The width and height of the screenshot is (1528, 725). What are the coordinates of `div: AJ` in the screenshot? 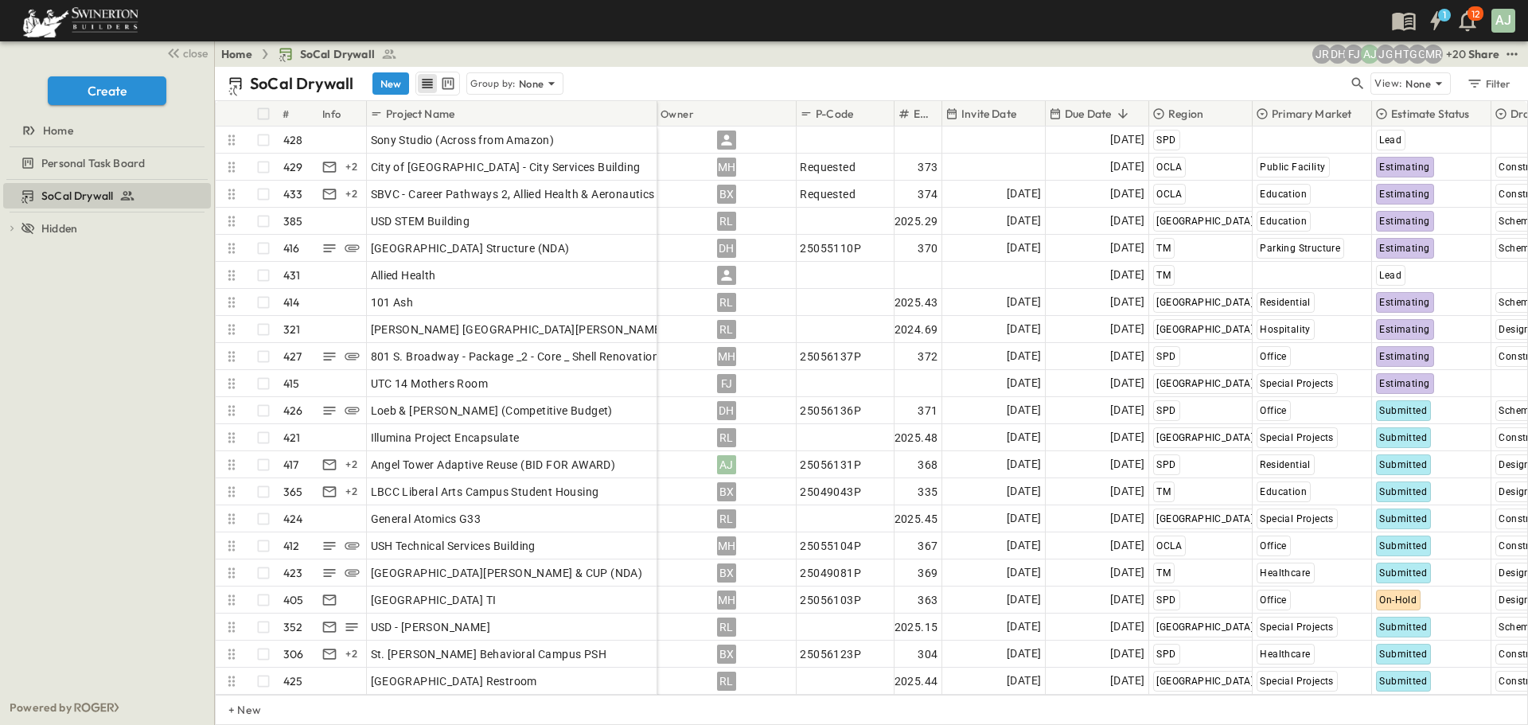 It's located at (726, 465).